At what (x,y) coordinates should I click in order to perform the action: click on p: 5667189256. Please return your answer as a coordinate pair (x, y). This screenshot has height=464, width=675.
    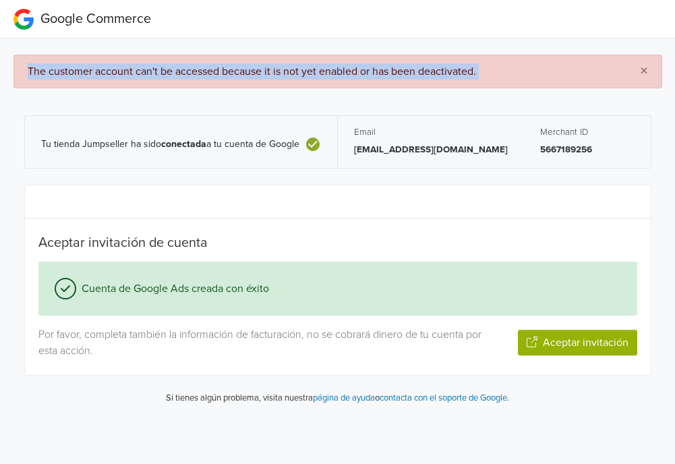
    Looking at the image, I should click on (587, 150).